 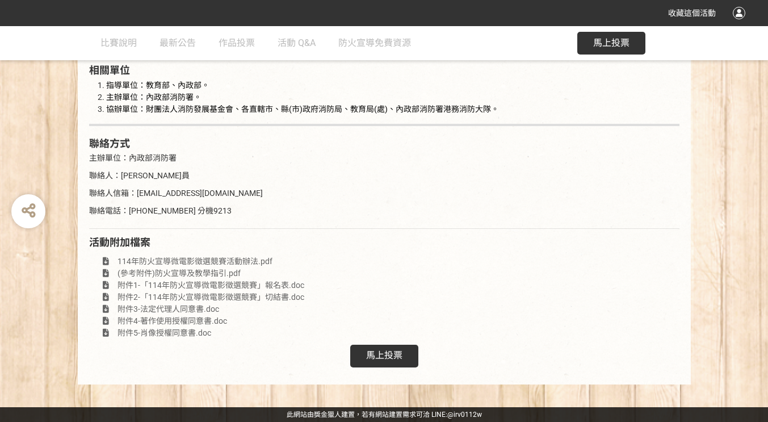 I want to click on span: 最新公告, so click(x=178, y=43).